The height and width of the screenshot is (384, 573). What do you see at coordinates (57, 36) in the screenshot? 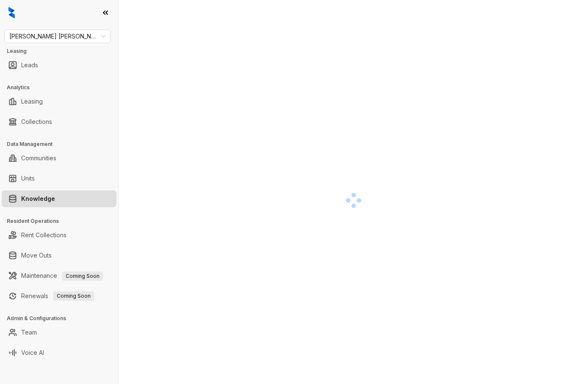
I see `span: Gates Hudson` at bounding box center [57, 36].